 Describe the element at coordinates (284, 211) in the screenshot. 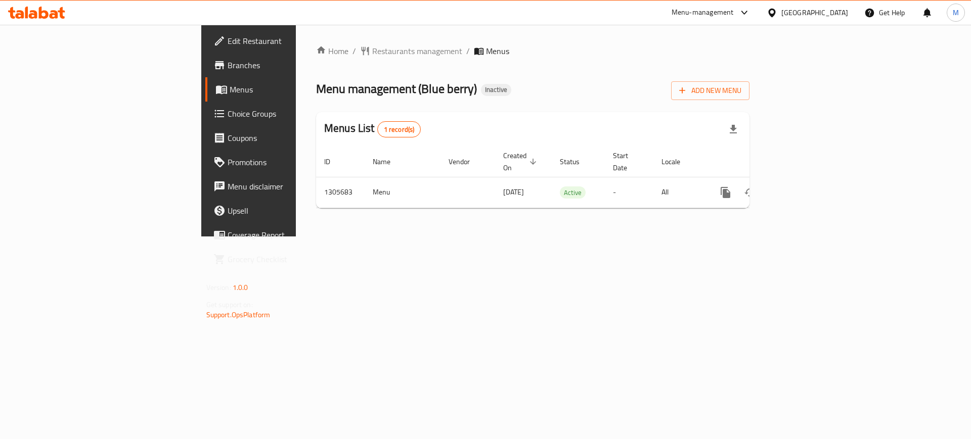

I see `a: Upsell` at that location.